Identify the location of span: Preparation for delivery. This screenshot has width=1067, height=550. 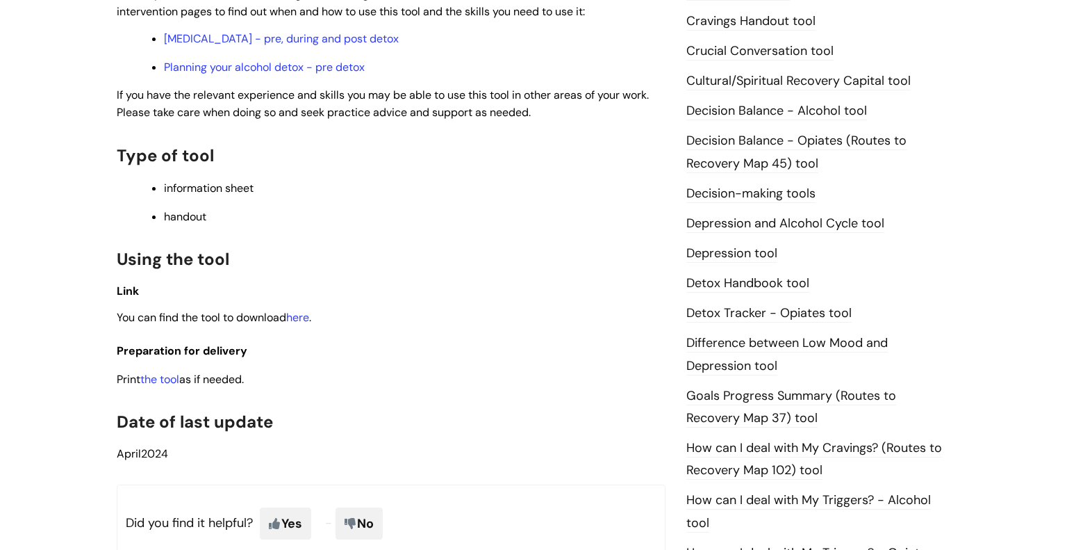
(182, 350).